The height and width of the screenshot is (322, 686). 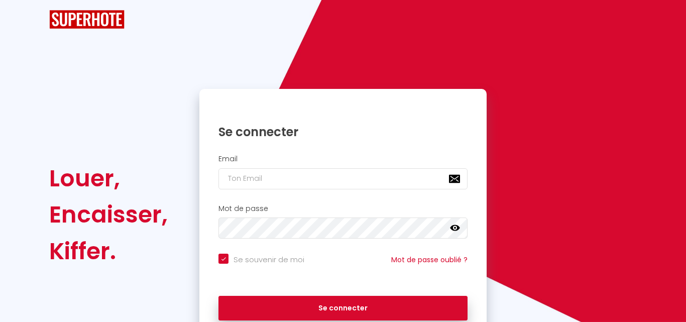 What do you see at coordinates (343, 208) in the screenshot?
I see `h2: Mot de passe` at bounding box center [343, 208].